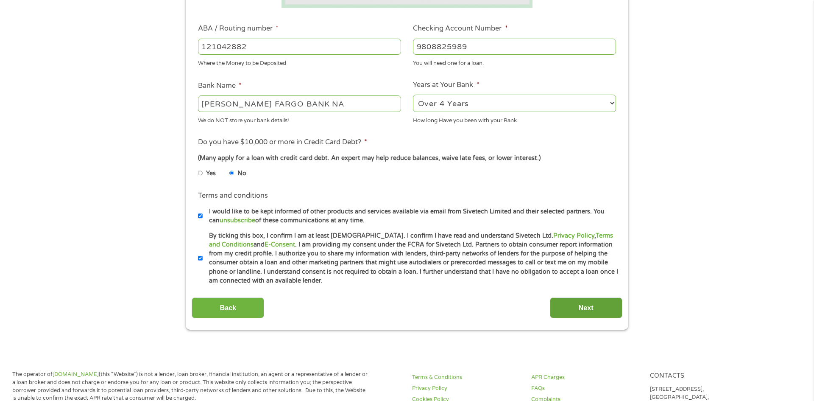 This screenshot has height=401, width=814. What do you see at coordinates (586, 377) in the screenshot?
I see `a: APR Charges` at bounding box center [586, 377].